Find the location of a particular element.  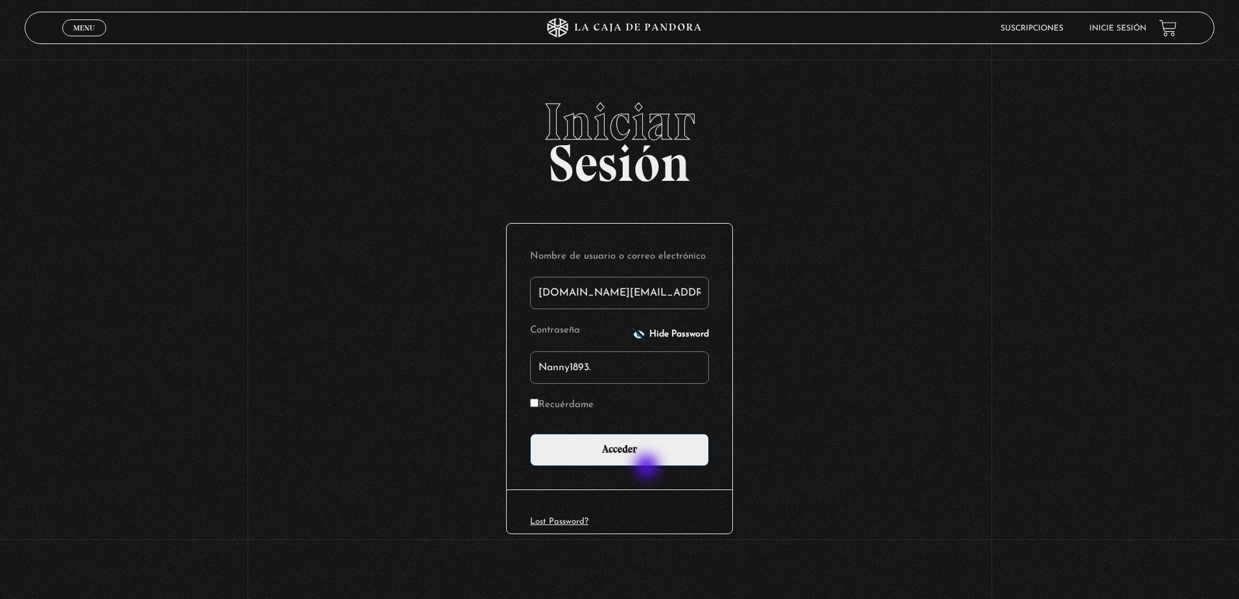

input: Acceder is located at coordinates (619, 450).